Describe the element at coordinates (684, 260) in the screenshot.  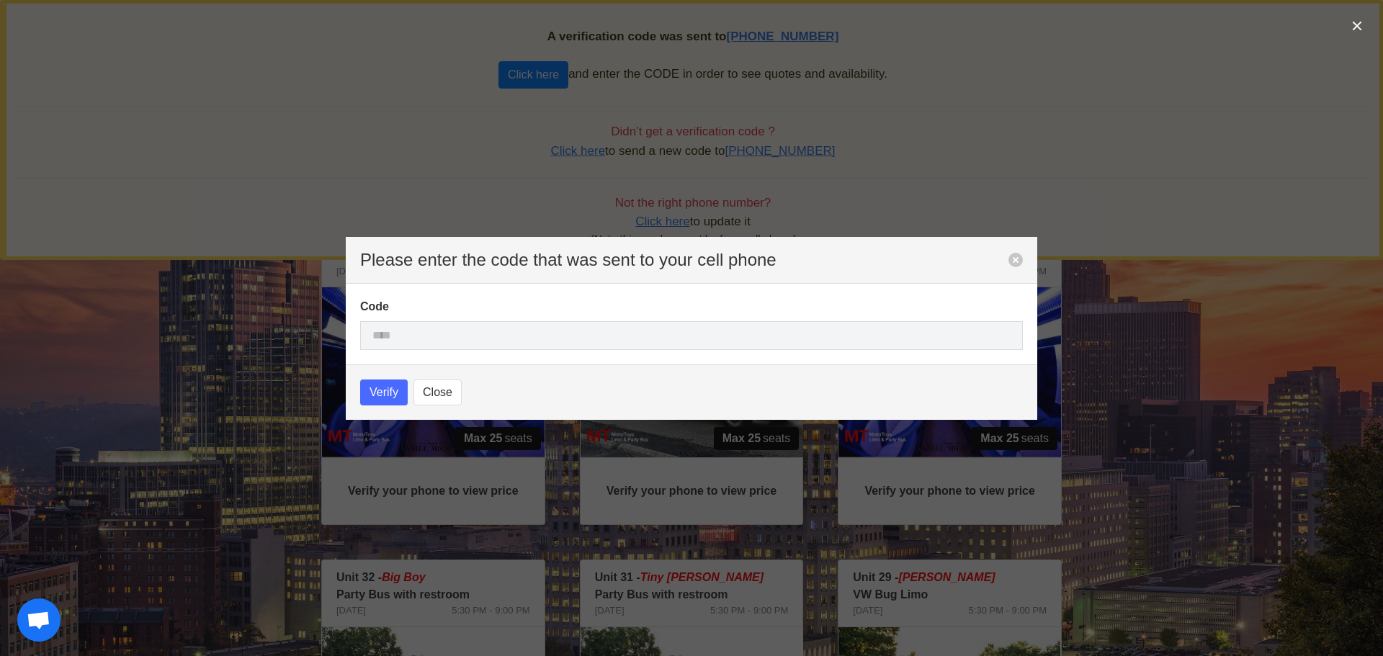
I see `p: Please enter the code that was sent to your cell phone` at that location.